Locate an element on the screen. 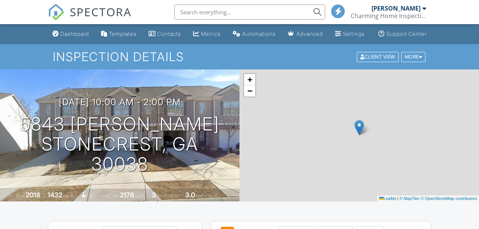 The height and width of the screenshot is (229, 479). span: Built is located at coordinates (20, 195).